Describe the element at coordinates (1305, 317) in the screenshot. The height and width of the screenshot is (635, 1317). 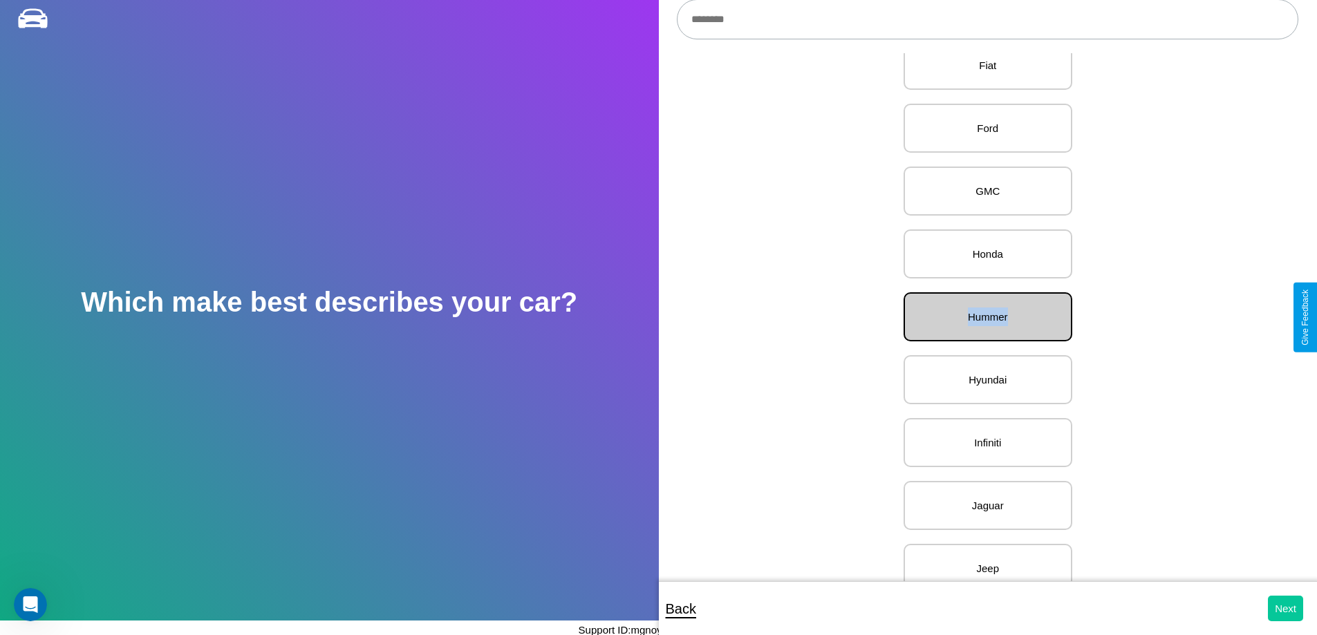
I see `div: Give Feedback` at that location.